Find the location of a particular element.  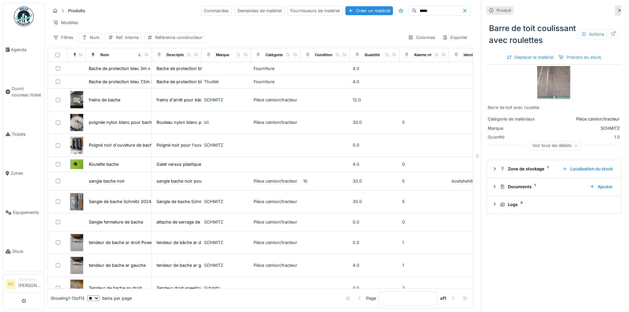

img: Sangle de bache Schmitz 2024 is located at coordinates (77, 202).